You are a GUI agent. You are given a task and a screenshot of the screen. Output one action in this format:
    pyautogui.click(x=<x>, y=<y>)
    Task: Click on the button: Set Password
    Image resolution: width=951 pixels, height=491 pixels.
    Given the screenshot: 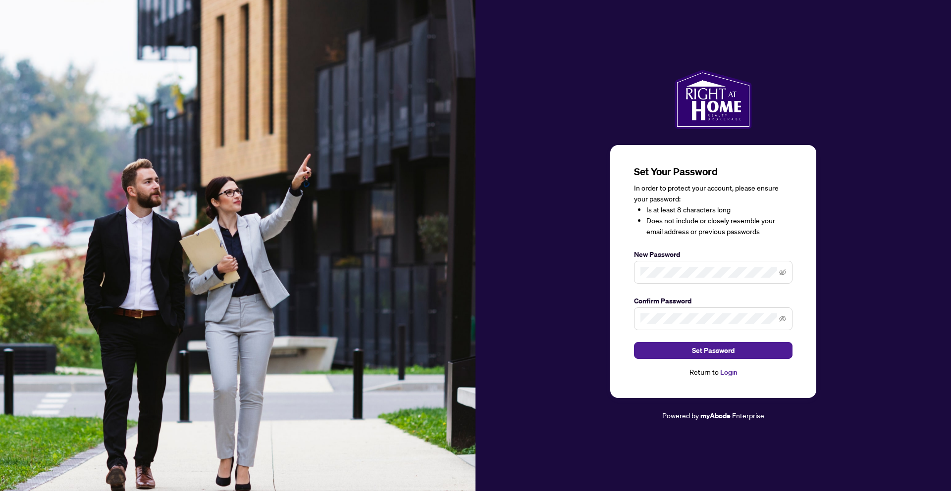 What is the action you would take?
    pyautogui.click(x=713, y=351)
    